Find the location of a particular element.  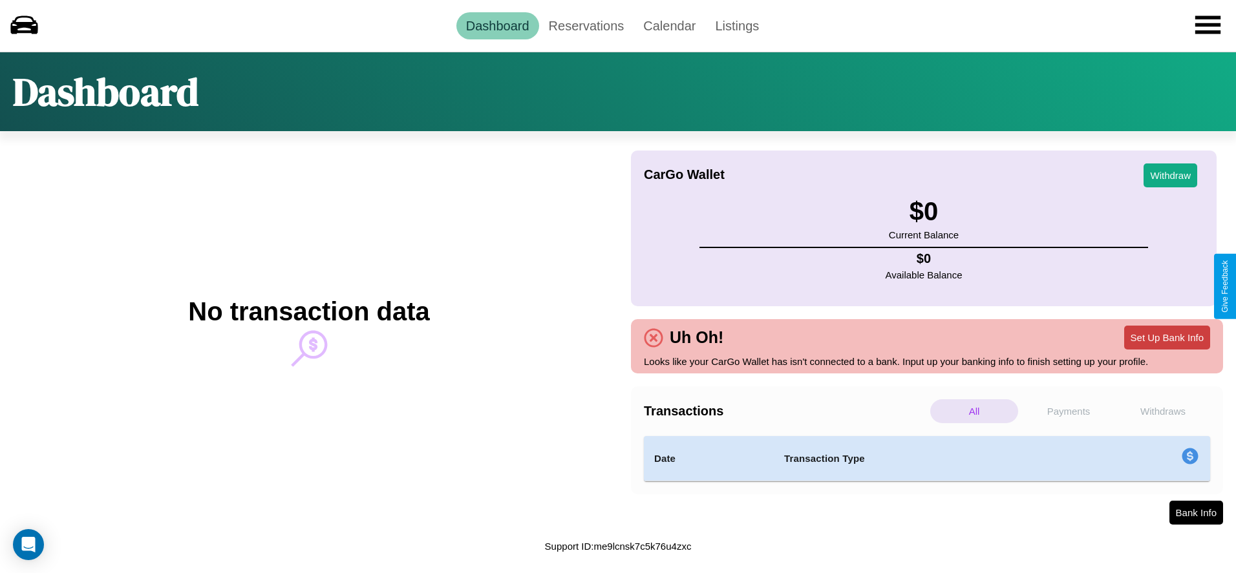

p: Payments is located at coordinates (1068, 411).